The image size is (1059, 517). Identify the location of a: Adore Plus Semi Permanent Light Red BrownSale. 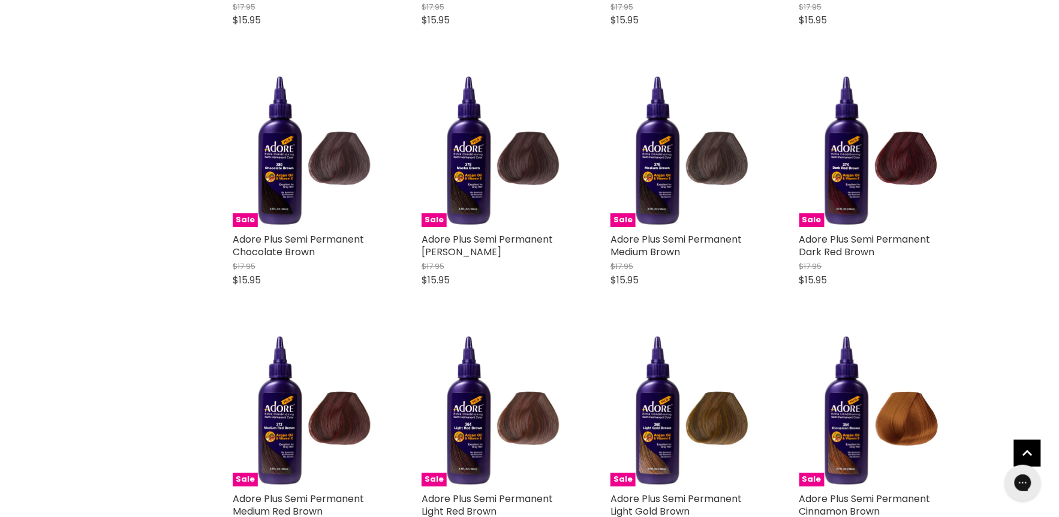
(498, 410).